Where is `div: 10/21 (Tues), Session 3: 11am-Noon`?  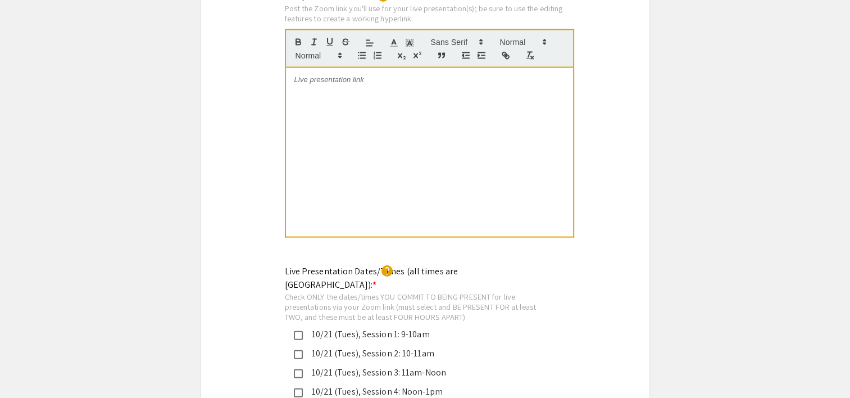
div: 10/21 (Tues), Session 3: 11am-Noon is located at coordinates (421, 372).